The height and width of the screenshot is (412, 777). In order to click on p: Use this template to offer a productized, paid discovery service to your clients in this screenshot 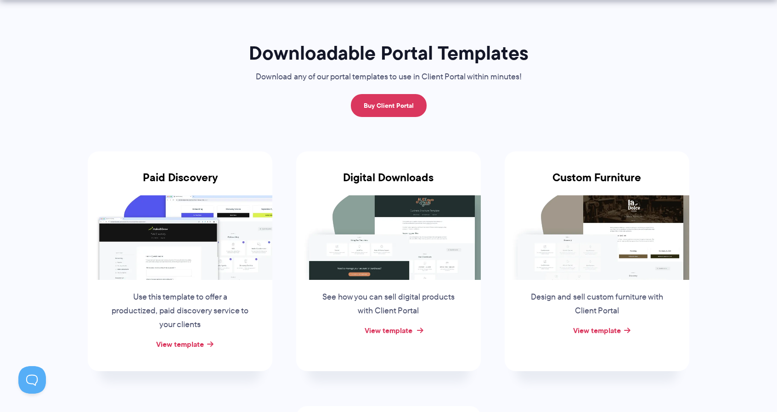, I will do `click(180, 311)`.